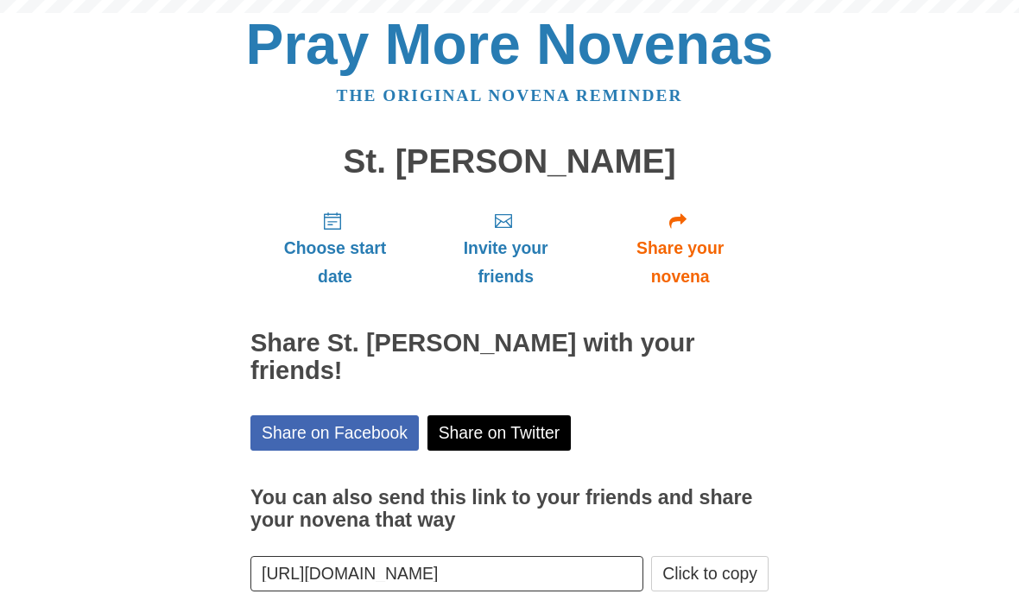 The height and width of the screenshot is (594, 1019). What do you see at coordinates (680, 263) in the screenshot?
I see `span: Share your novena` at bounding box center [680, 263].